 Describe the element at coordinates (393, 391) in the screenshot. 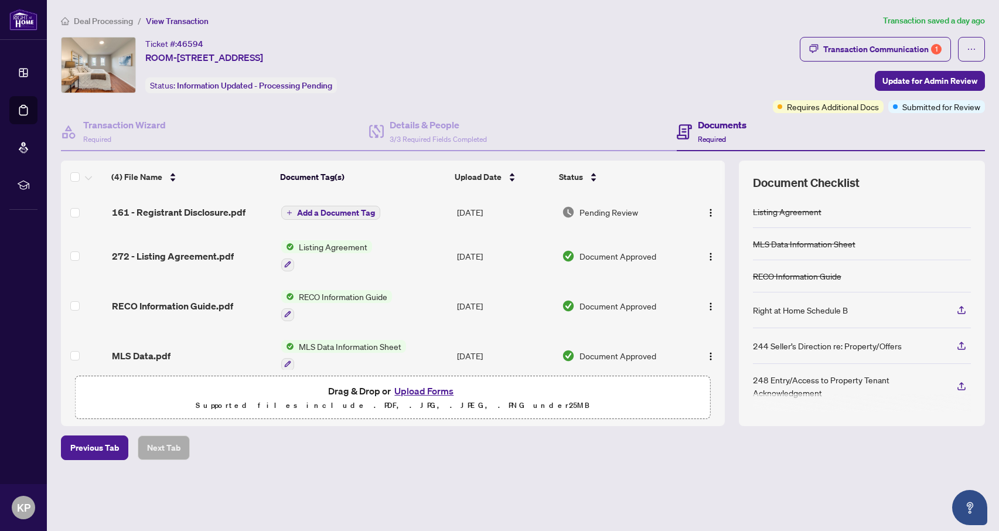

I see `span: Drag & Drop or` at that location.